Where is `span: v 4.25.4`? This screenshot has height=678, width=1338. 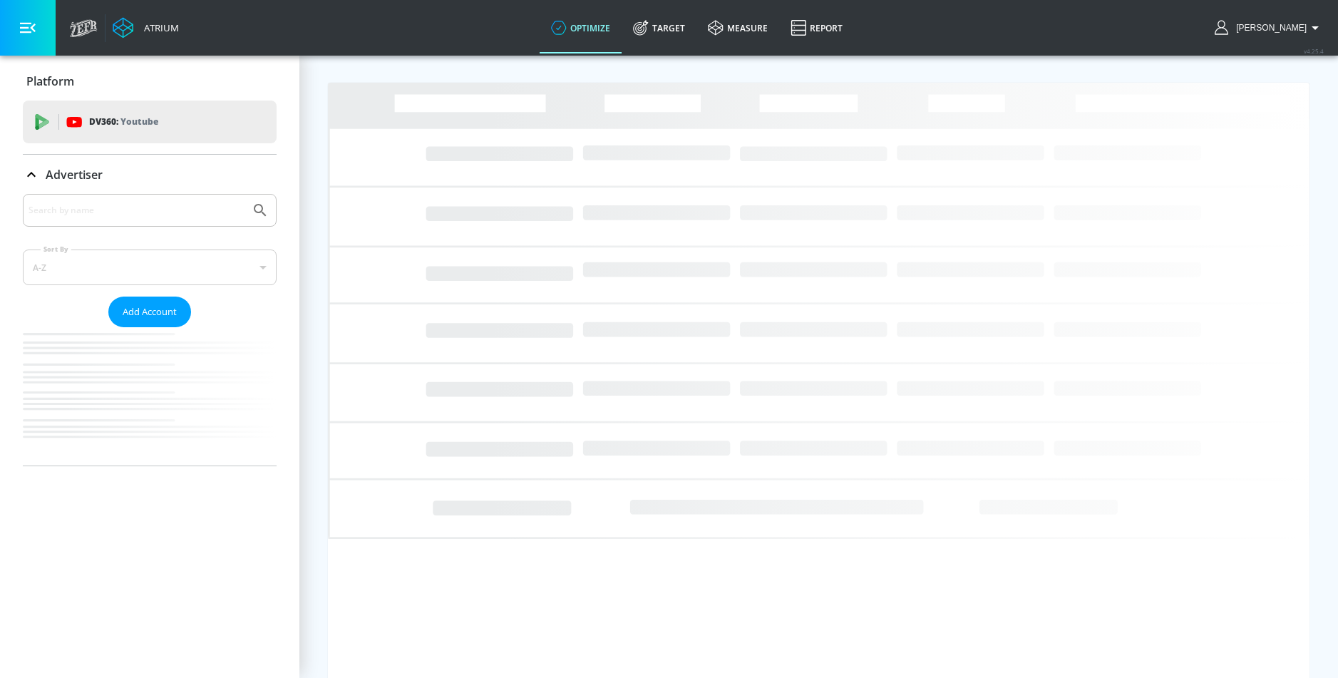 span: v 4.25.4 is located at coordinates (1314, 51).